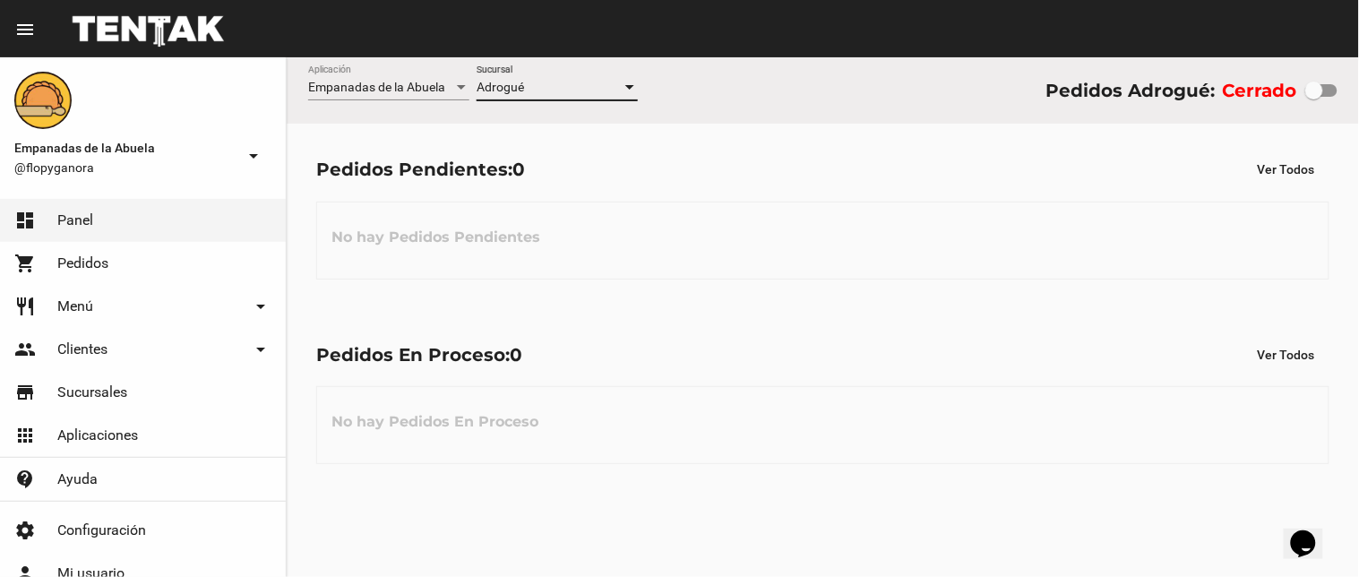 The height and width of the screenshot is (577, 1359). I want to click on label: Cerrado, so click(1259, 90).